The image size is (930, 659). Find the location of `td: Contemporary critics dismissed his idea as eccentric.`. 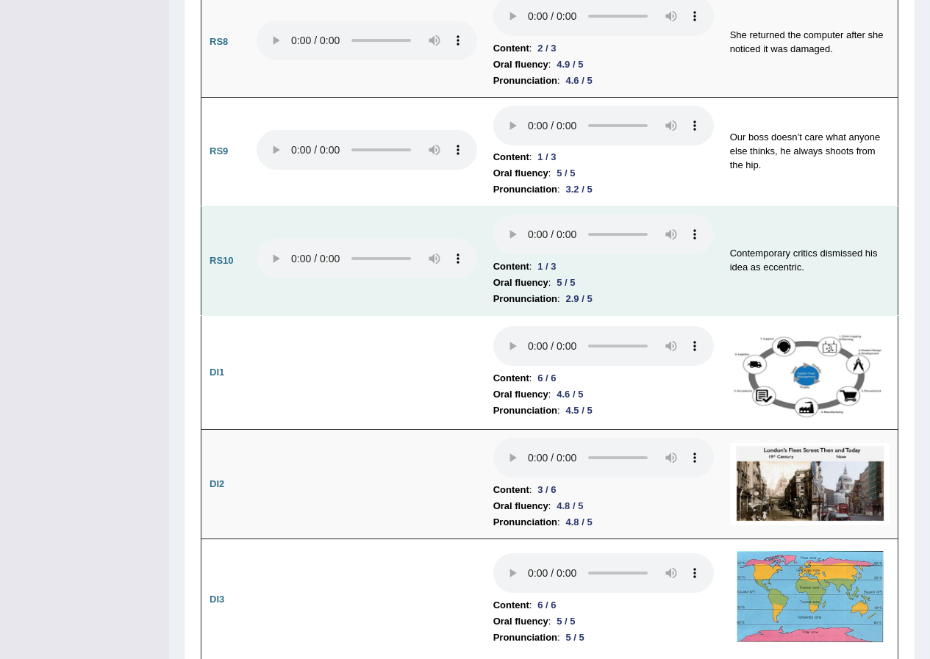

td: Contemporary critics dismissed his idea as eccentric. is located at coordinates (810, 261).